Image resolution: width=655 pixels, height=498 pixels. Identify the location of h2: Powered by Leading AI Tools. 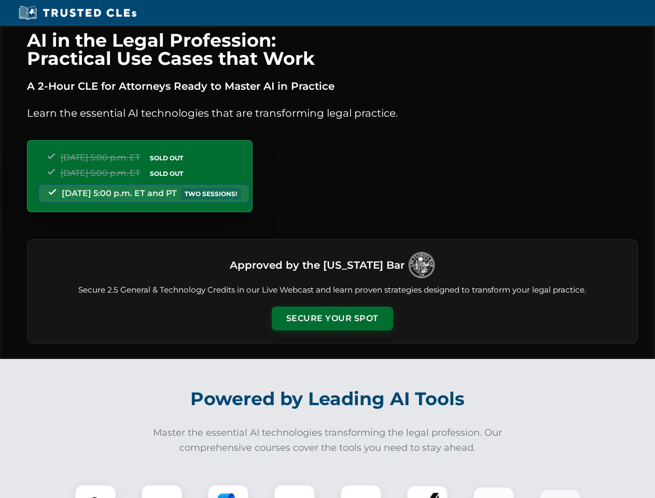
(328, 399).